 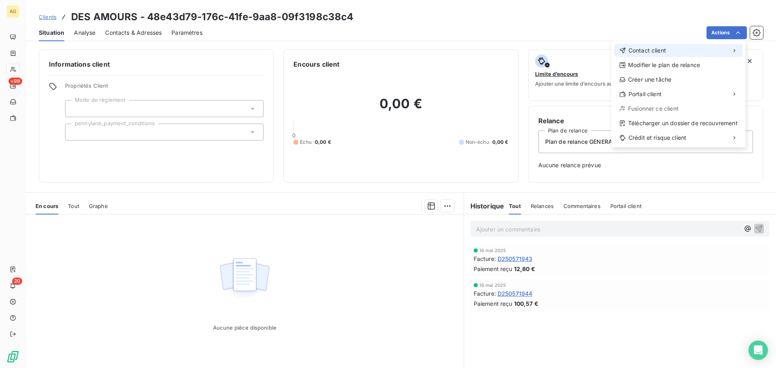 What do you see at coordinates (657, 138) in the screenshot?
I see `span: Crédit et risque client` at bounding box center [657, 138].